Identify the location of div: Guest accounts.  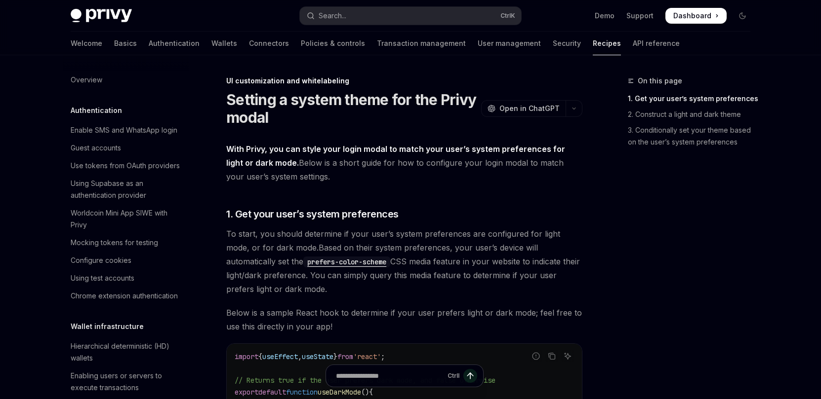
(96, 148).